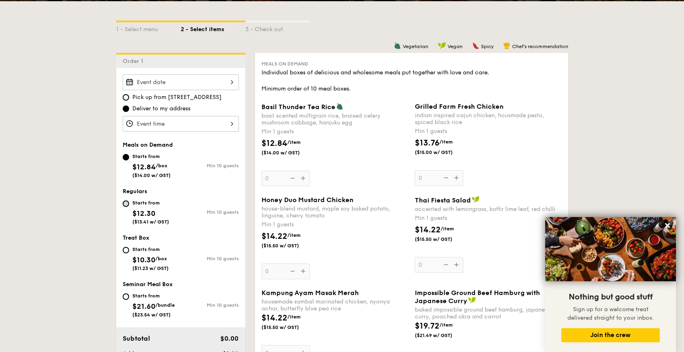 The width and height of the screenshot is (684, 352). I want to click on div: 2 - Select items, so click(213, 28).